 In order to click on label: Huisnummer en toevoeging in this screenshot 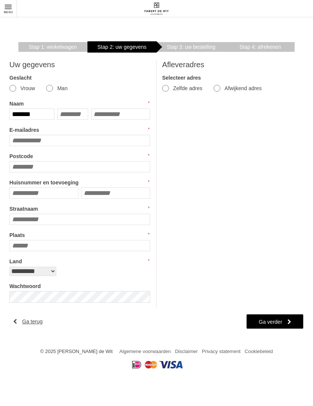, I will do `click(80, 182)`.